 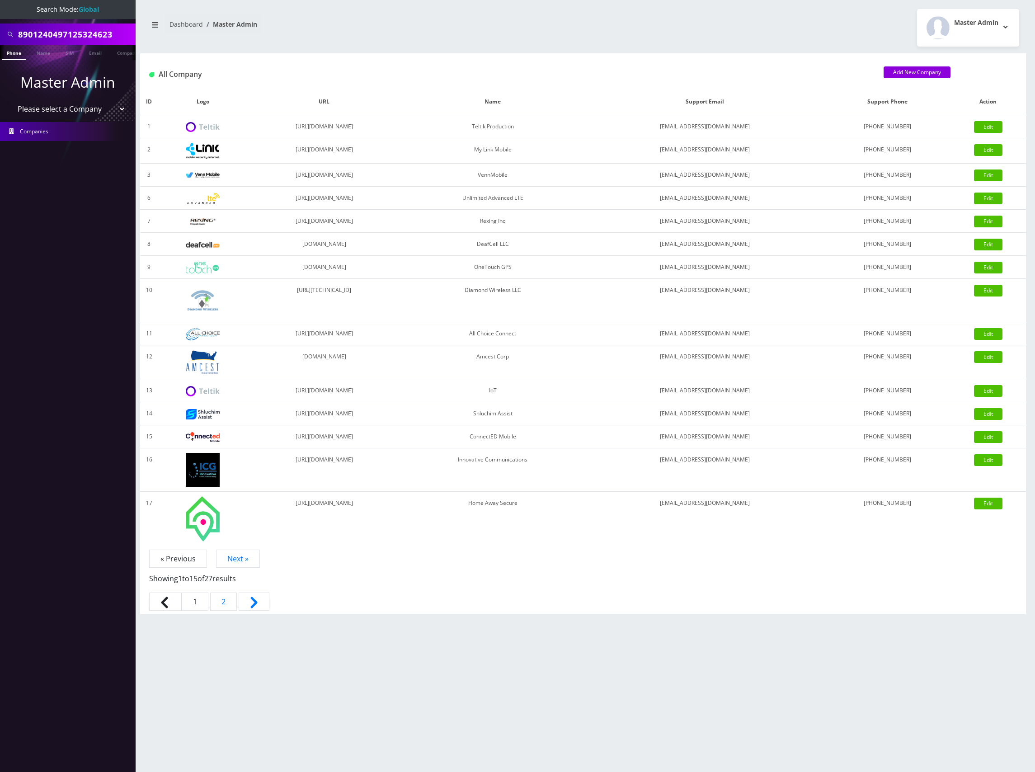 What do you see at coordinates (149, 175) in the screenshot?
I see `td: 3` at bounding box center [149, 175].